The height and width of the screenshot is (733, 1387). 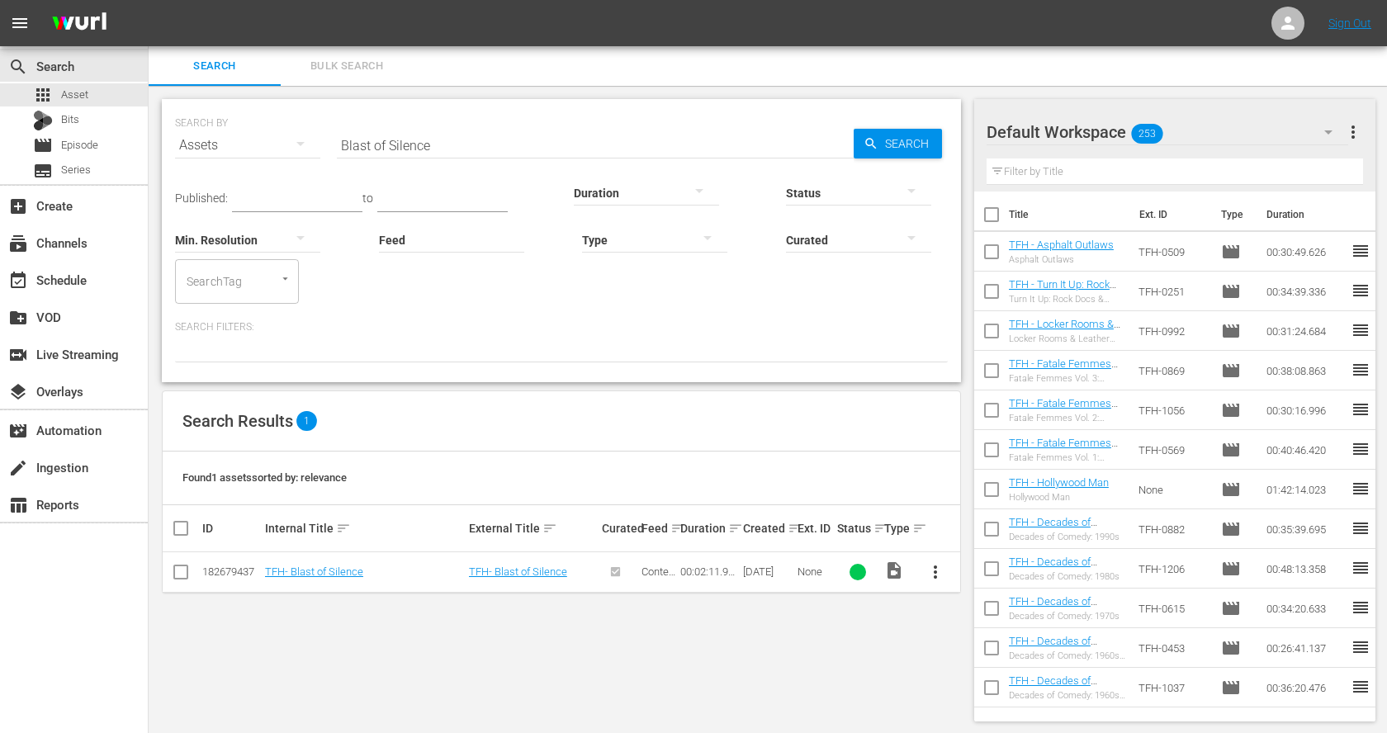 I want to click on div: ID, so click(x=231, y=528).